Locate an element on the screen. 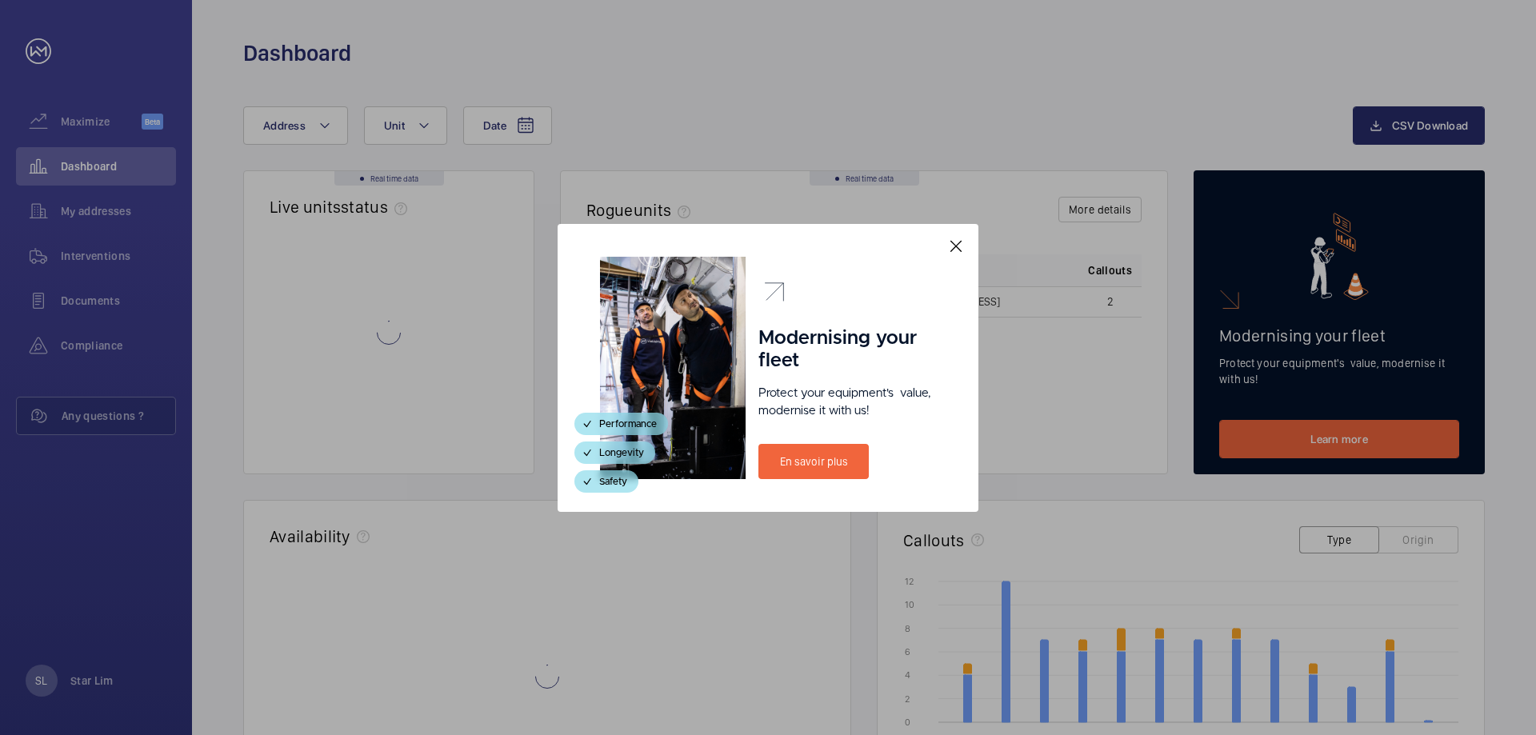  div: Longevity is located at coordinates (615, 453).